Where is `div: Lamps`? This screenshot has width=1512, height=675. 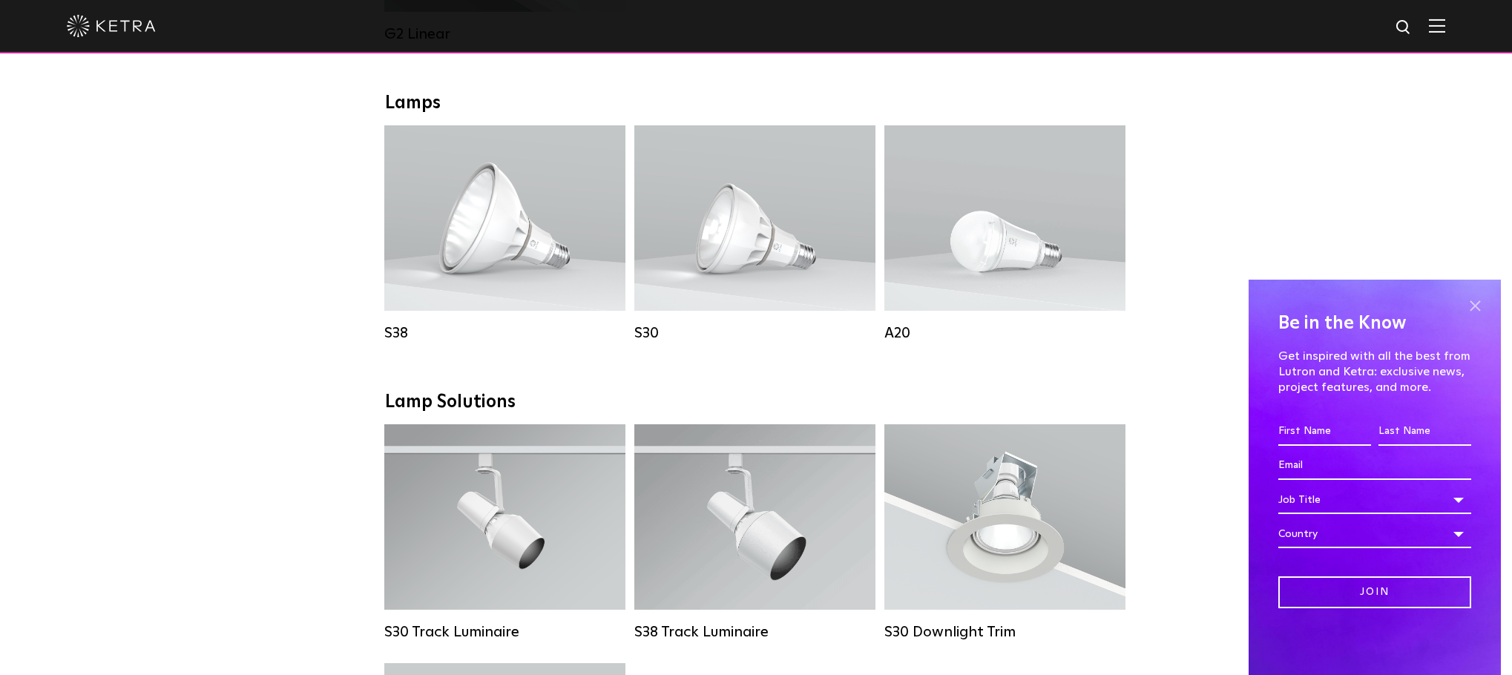 div: Lamps is located at coordinates (756, 103).